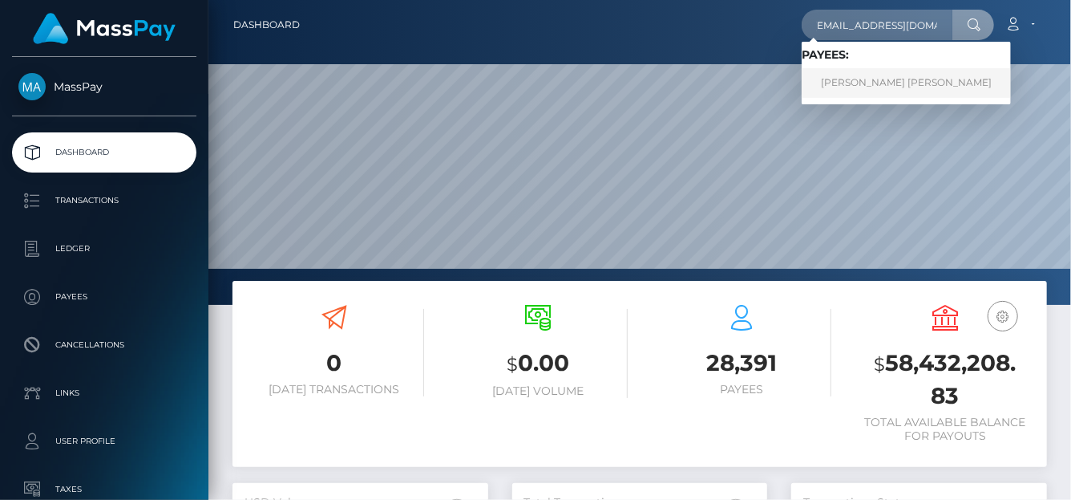 Image resolution: width=1071 pixels, height=500 pixels. Describe the element at coordinates (104, 441) in the screenshot. I see `a: User Profile` at that location.